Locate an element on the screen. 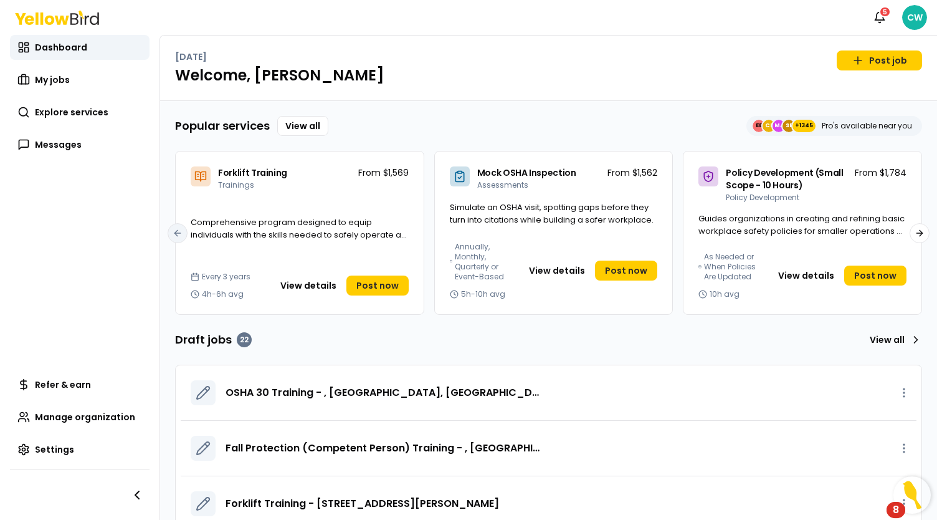 The height and width of the screenshot is (520, 937). button: 5 is located at coordinates (880, 17).